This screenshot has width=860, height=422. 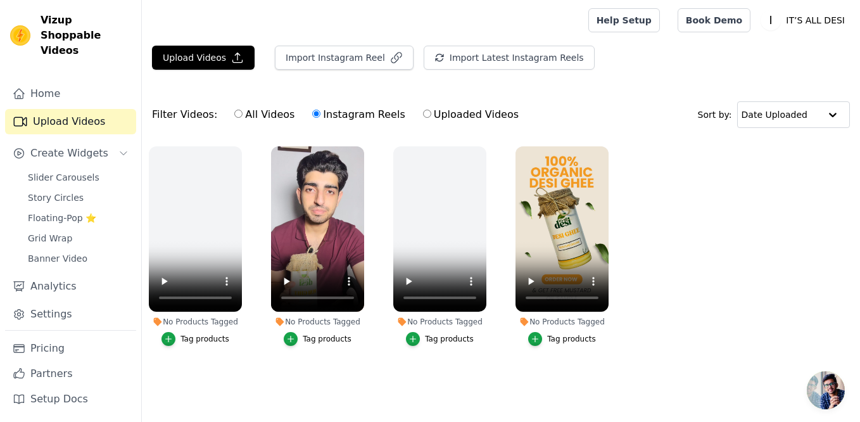 I want to click on label: Instagram Reels, so click(x=359, y=115).